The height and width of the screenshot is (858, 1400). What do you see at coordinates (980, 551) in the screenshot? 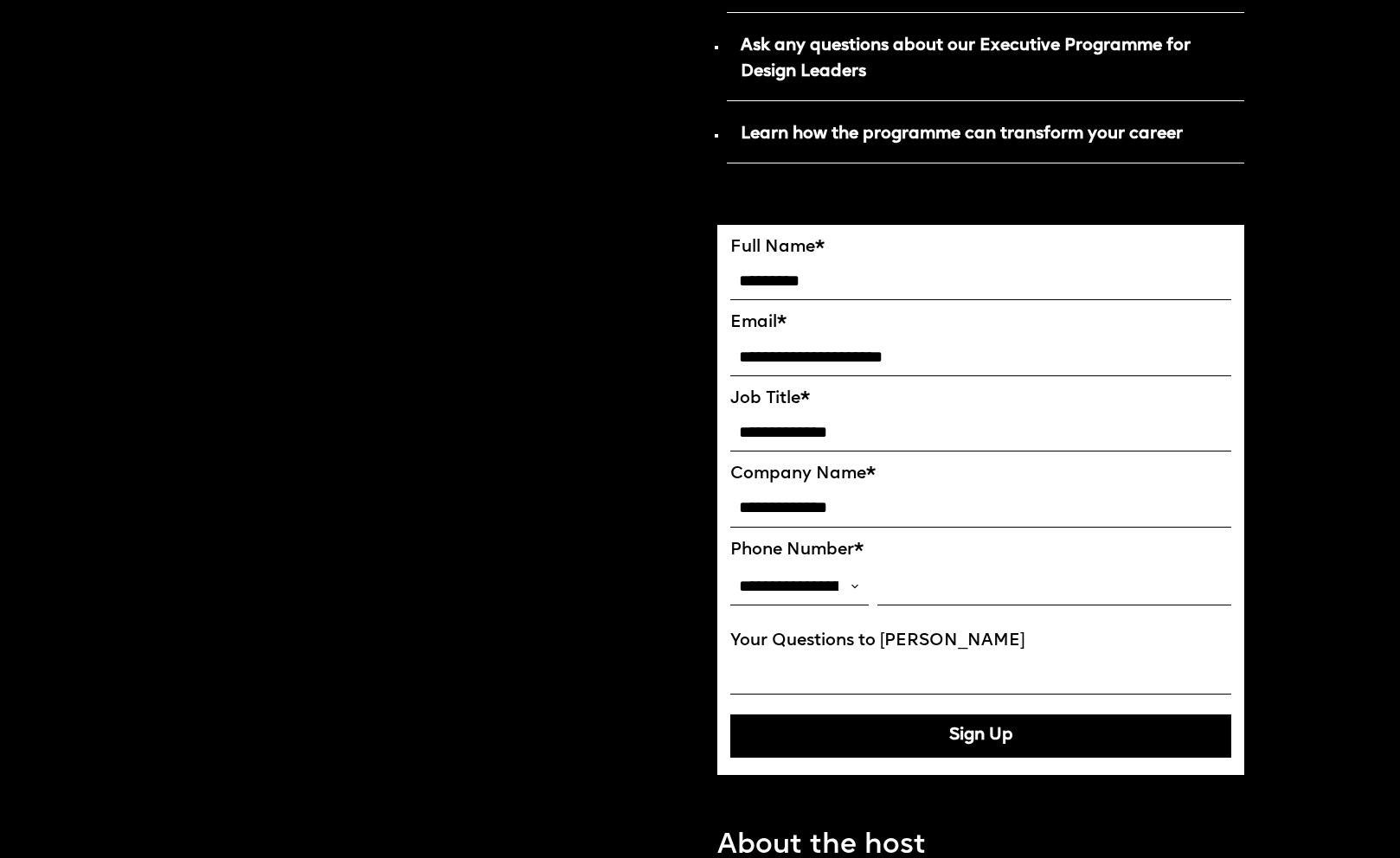
I see `label: Phone Number` at bounding box center [980, 551].